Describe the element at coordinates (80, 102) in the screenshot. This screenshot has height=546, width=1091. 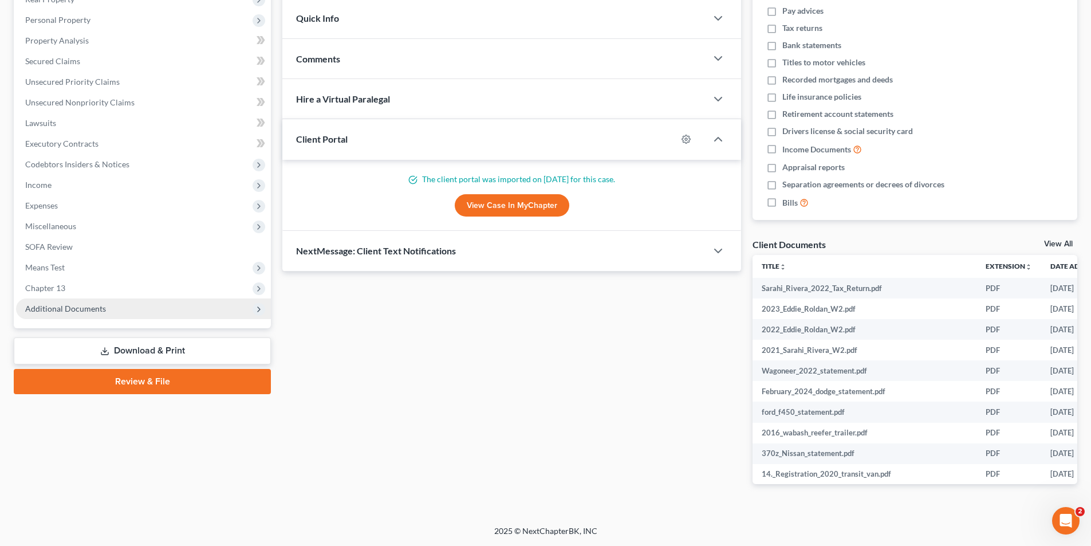
I see `span: Unsecured Nonpriority Claims` at that location.